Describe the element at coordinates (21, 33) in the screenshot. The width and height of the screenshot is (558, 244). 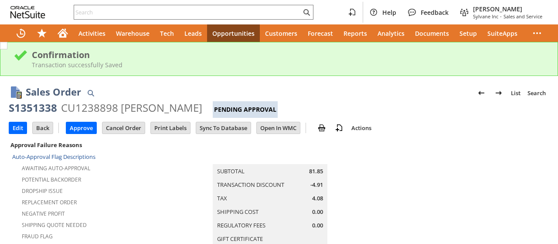
I see `a: Recent Records` at that location.